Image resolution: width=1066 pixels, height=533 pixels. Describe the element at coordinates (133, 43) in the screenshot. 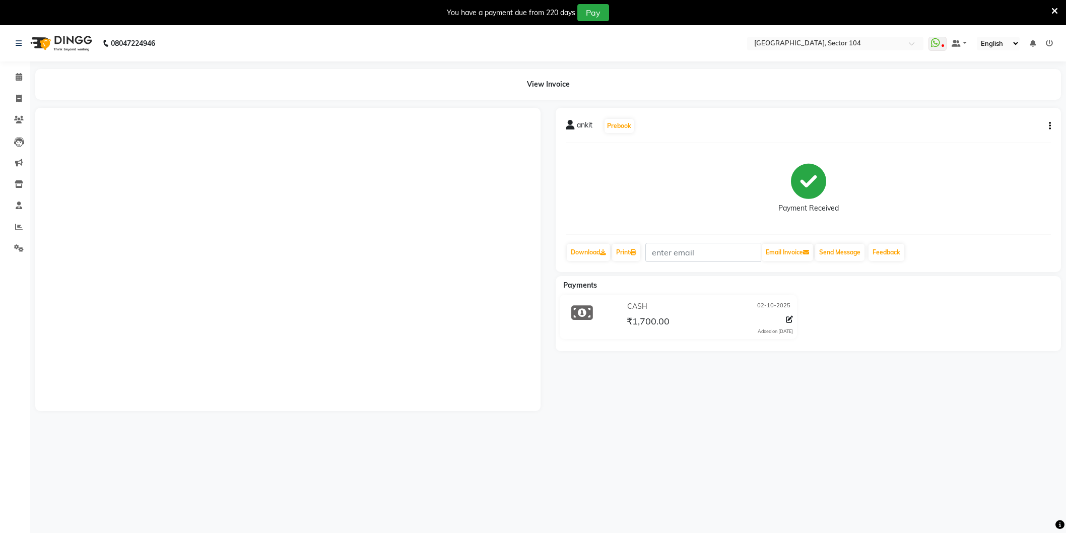

I see `b: 08047224946` at that location.